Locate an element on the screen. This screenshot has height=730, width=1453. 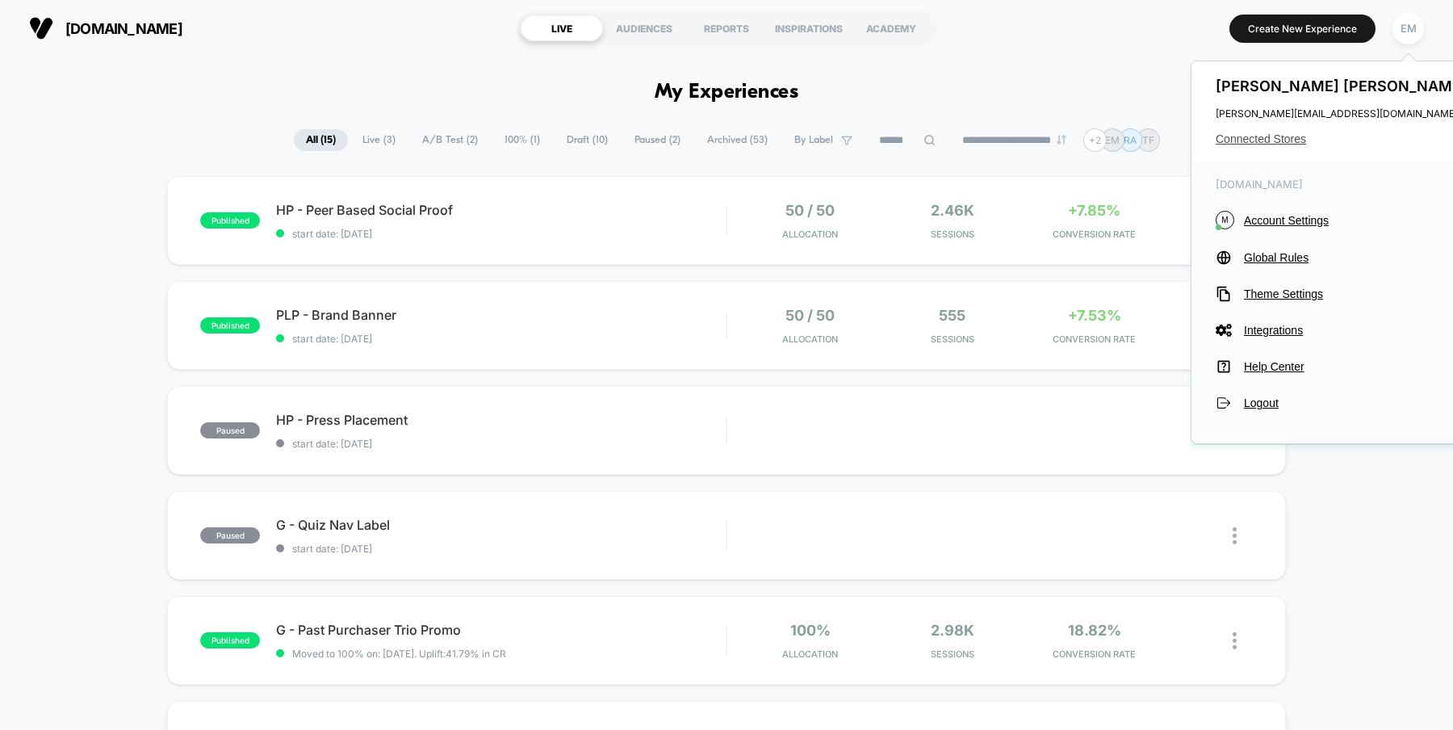
button: EM is located at coordinates (1408, 28).